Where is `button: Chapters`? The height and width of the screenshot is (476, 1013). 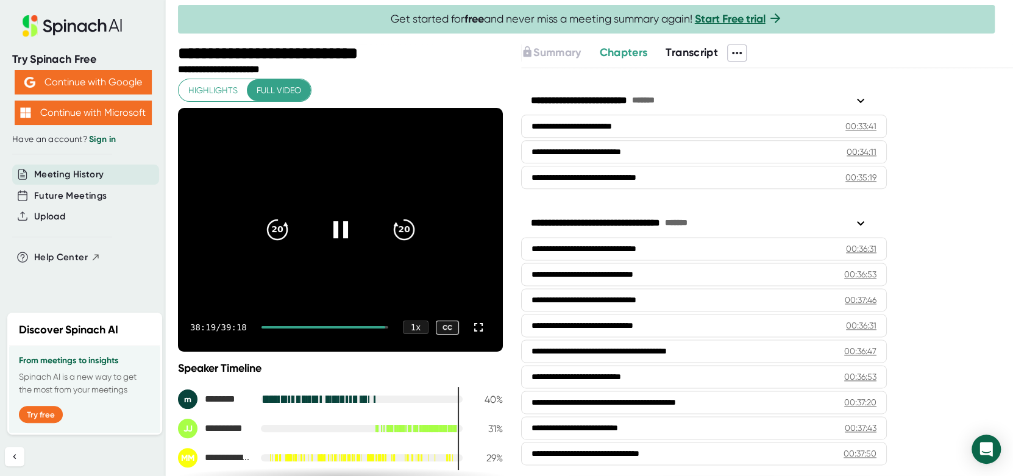
button: Chapters is located at coordinates (623, 52).